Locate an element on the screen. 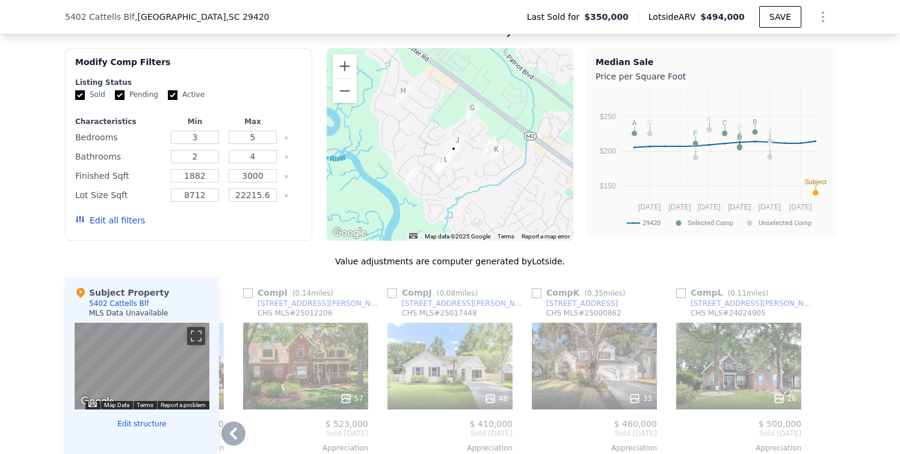 The width and height of the screenshot is (900, 454). div: 48 is located at coordinates (496, 398).